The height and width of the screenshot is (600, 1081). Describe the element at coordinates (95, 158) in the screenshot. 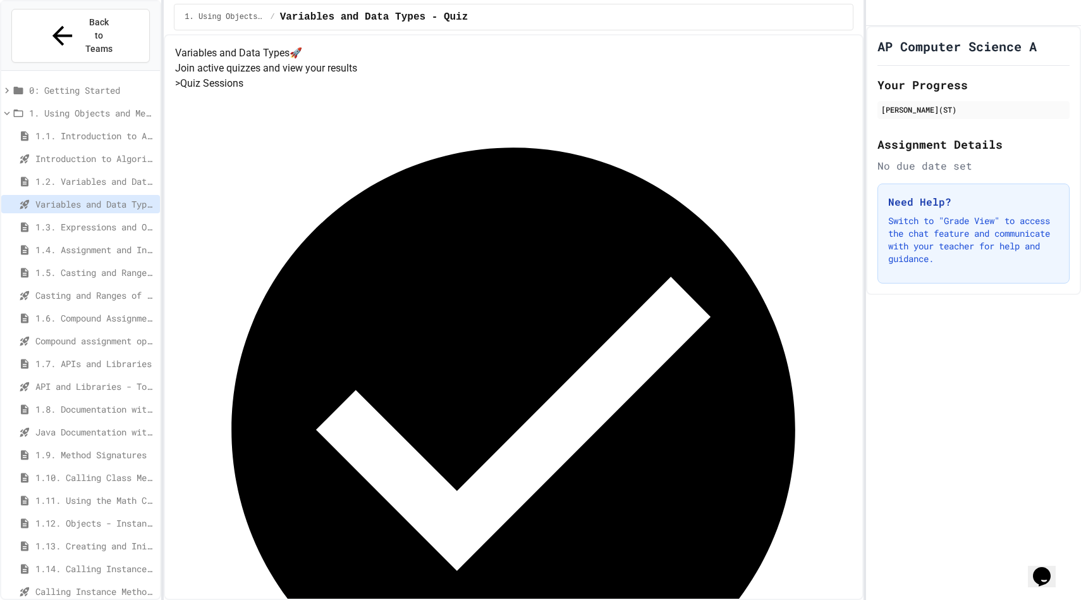

I see `span: Introduction to Algorithms, Programming, and Compilers` at that location.